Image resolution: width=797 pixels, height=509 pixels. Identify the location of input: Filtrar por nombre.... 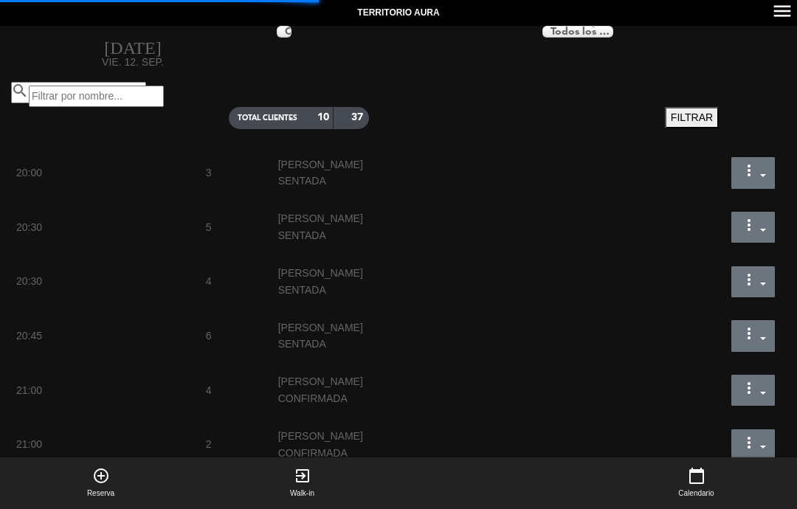
(96, 96).